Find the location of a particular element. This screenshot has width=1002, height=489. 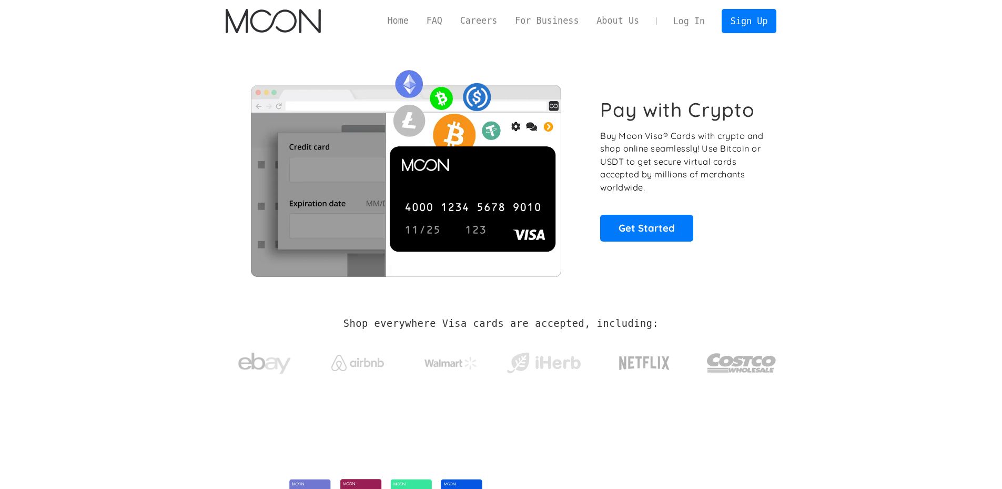

img: Moon Logo is located at coordinates (273, 21).